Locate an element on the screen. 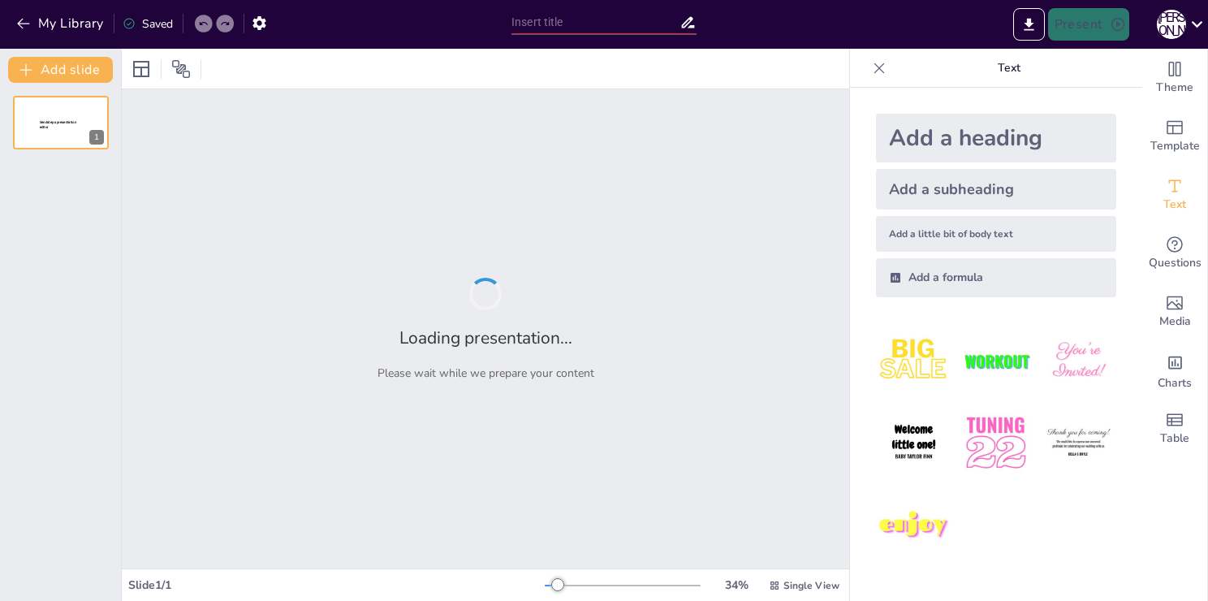 The image size is (1208, 601). span: Single View is located at coordinates (811, 586).